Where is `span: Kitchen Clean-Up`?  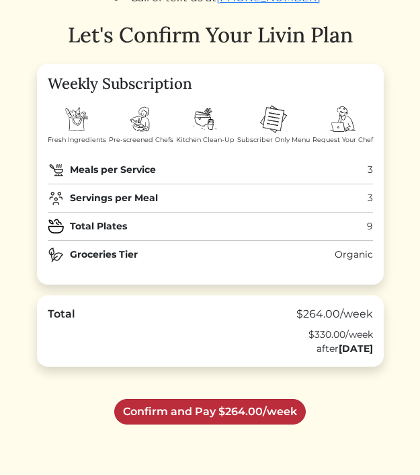 span: Kitchen Clean-Up is located at coordinates (205, 140).